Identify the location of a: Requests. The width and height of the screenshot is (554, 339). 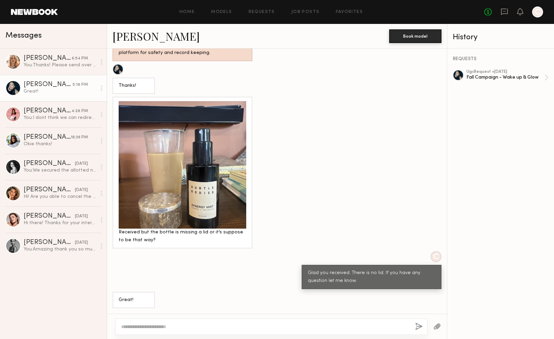
(261, 12).